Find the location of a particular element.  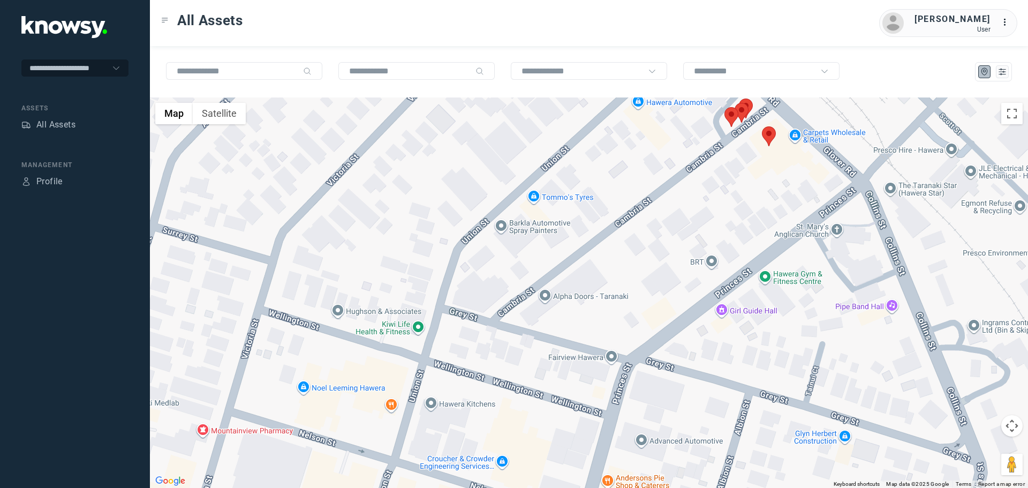

span: Map data ©2025 Google is located at coordinates (917, 484).